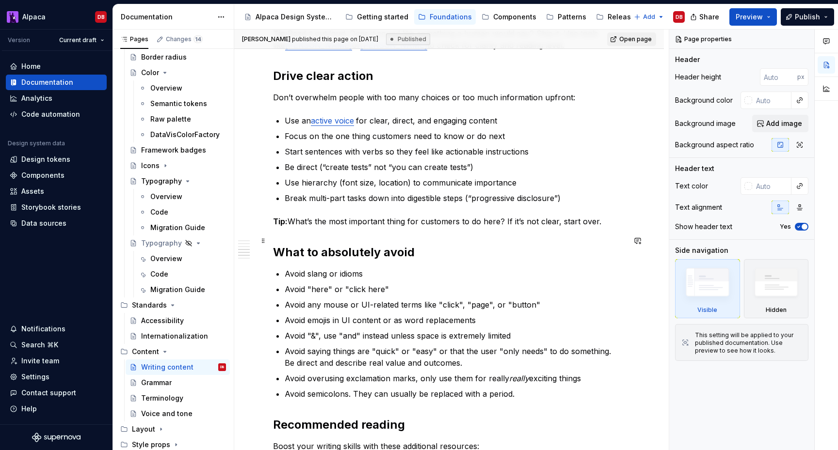 The height and width of the screenshot is (450, 838). I want to click on p: Avoid saying things are "quick" or "easy" or that the user "only needs" to do something. Be direc..., so click(455, 357).